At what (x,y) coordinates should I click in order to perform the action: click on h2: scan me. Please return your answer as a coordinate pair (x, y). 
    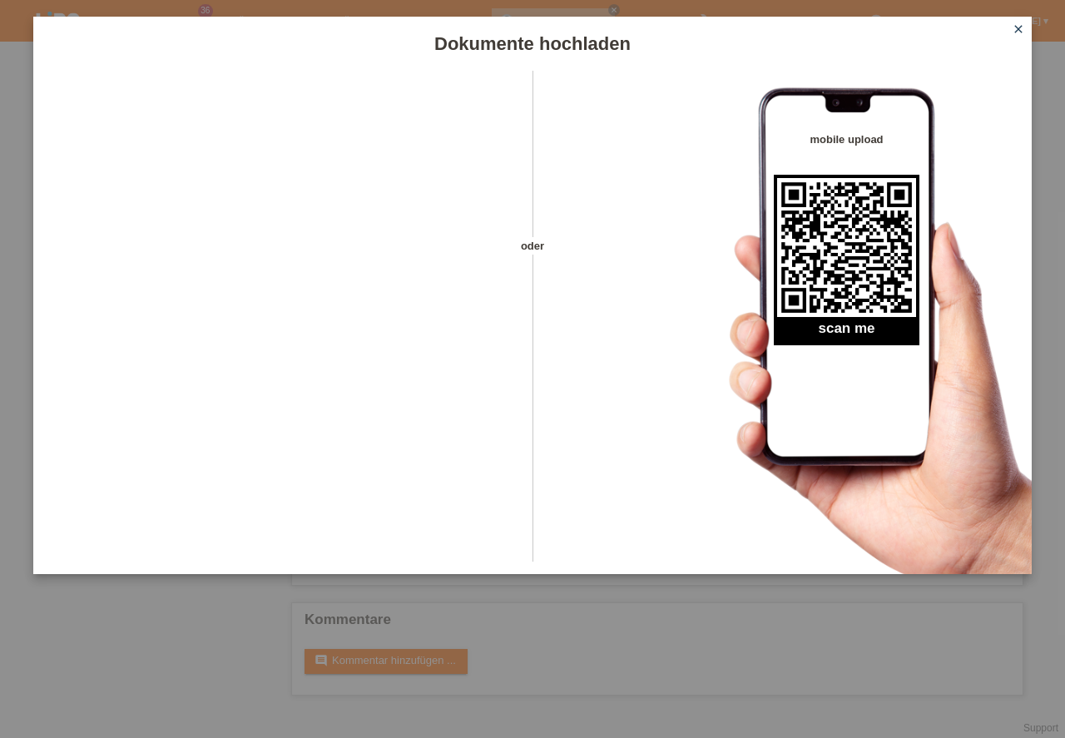
    Looking at the image, I should click on (846, 333).